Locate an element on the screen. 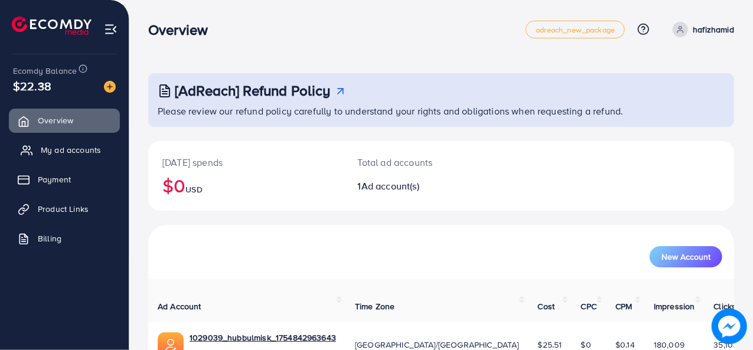 The image size is (753, 350). p: Please review our refund policy carefully to understand your rights and obligations when requesti... is located at coordinates (442, 111).